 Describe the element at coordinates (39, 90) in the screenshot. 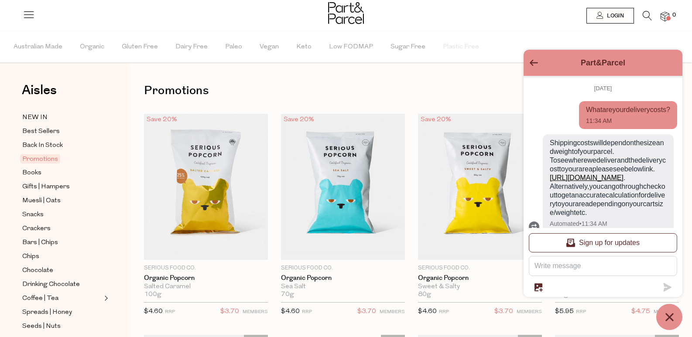

I see `span: Aisles` at that location.